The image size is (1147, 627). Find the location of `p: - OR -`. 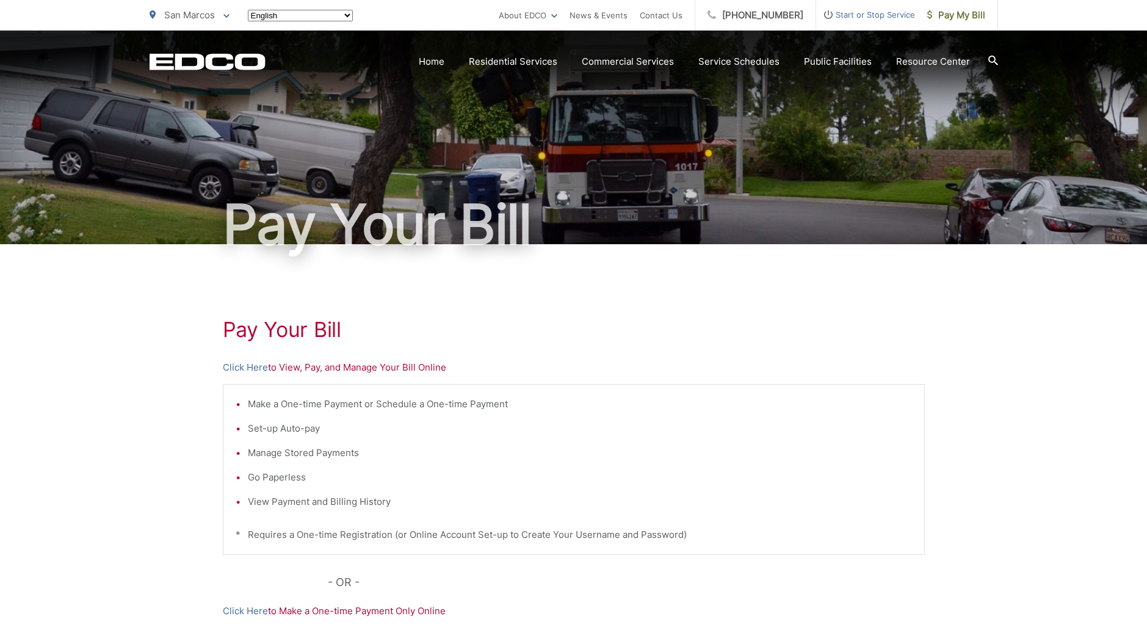

p: - OR - is located at coordinates (626, 582).